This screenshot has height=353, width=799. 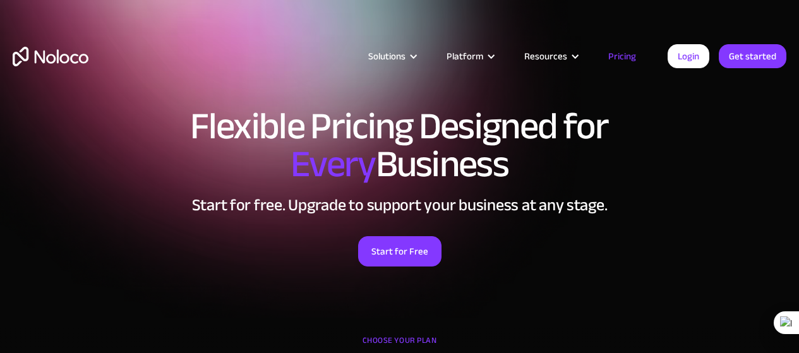 I want to click on a: Get started, so click(x=752, y=56).